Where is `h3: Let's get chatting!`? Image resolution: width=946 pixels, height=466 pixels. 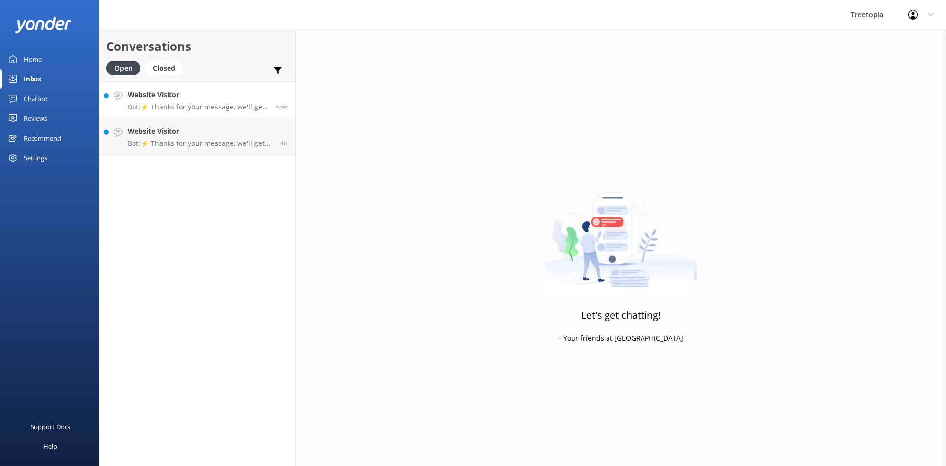 h3: Let's get chatting! is located at coordinates (621, 315).